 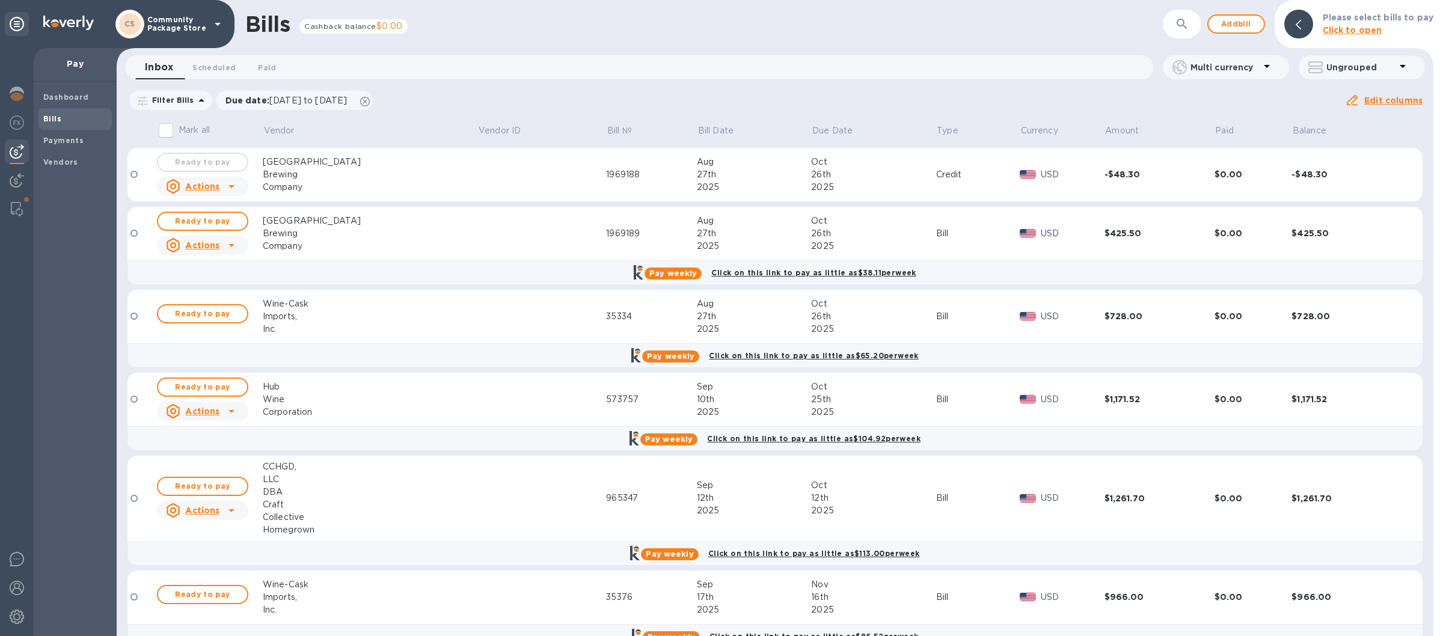 What do you see at coordinates (61, 162) in the screenshot?
I see `b: Vendors` at bounding box center [61, 162].